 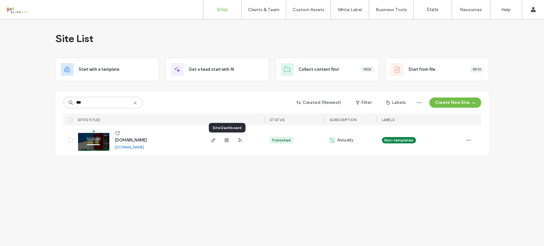 What do you see at coordinates (277, 120) in the screenshot?
I see `span: STATUS` at bounding box center [277, 120].